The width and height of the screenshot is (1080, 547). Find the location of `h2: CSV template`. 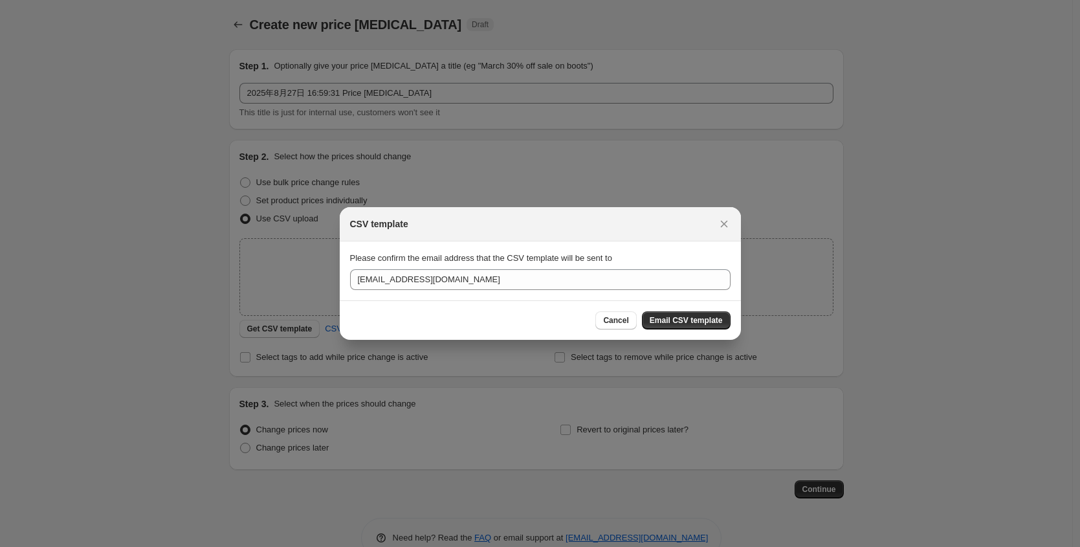

h2: CSV template is located at coordinates (379, 224).